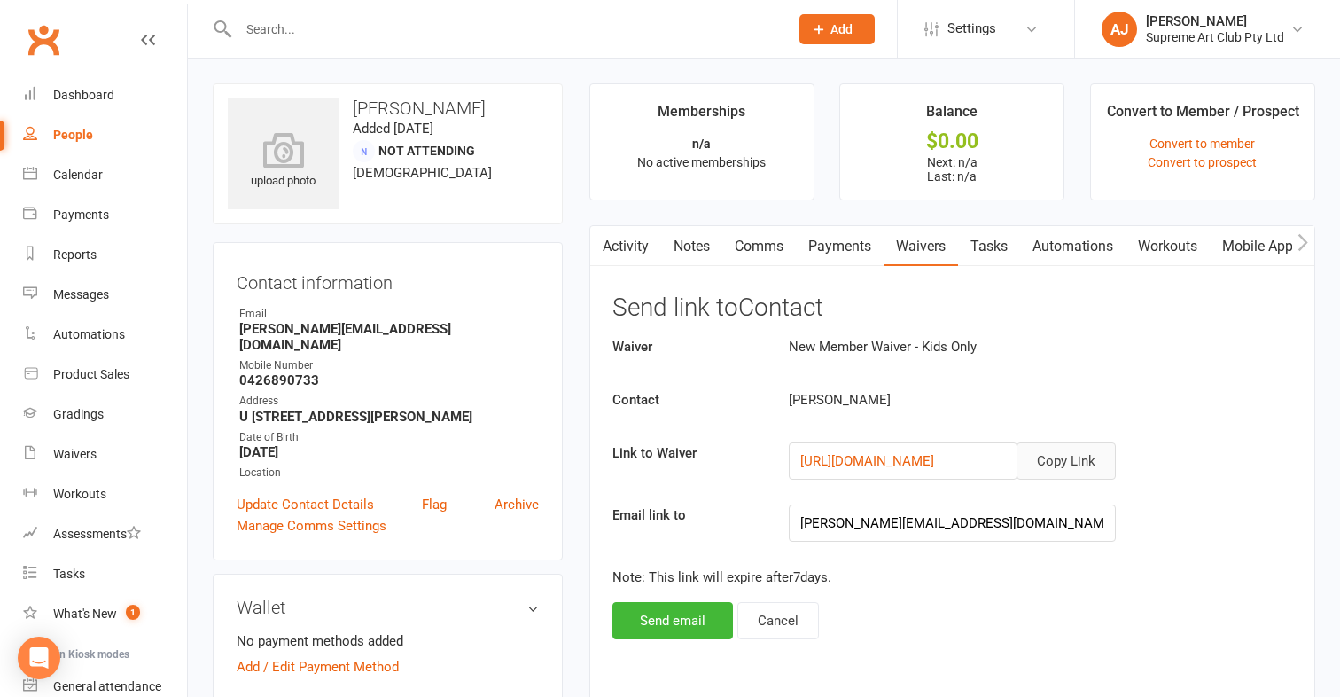 This screenshot has width=1340, height=697. What do you see at coordinates (85, 613) in the screenshot?
I see `div: What's New` at bounding box center [85, 613].